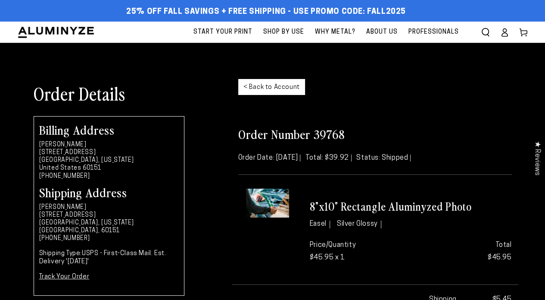 This screenshot has height=300, width=545. Describe the element at coordinates (268, 203) in the screenshot. I see `img: Personalized Metal Print, 8x10 Aluminum Prints - Easel / None` at that location.